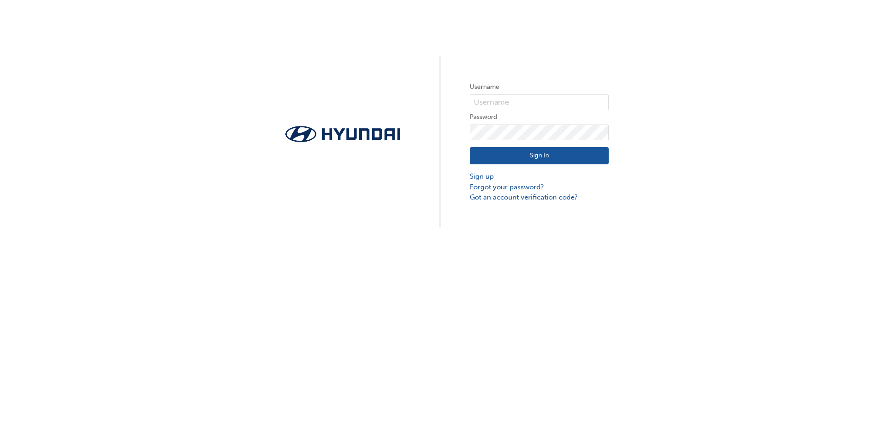 The height and width of the screenshot is (437, 882). Describe the element at coordinates (539, 197) in the screenshot. I see `a: Got an account verification code?` at that location.